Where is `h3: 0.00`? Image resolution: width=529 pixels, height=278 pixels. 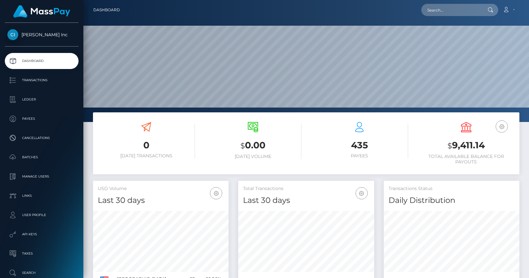 h3: 0.00 is located at coordinates (253, 145).